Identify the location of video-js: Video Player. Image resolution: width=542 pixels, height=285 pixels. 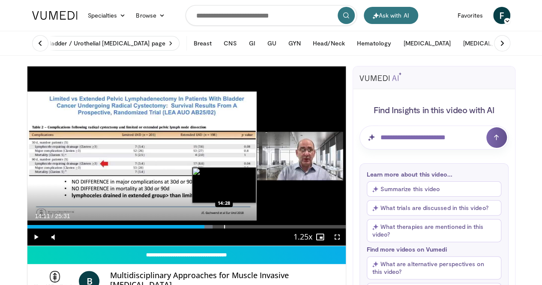
(187, 156).